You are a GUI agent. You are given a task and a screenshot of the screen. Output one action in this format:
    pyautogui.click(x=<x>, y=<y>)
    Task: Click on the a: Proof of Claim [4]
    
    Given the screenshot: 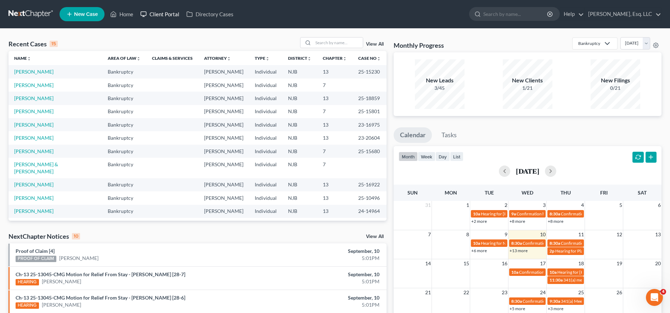 What is the action you would take?
    pyautogui.click(x=35, y=251)
    